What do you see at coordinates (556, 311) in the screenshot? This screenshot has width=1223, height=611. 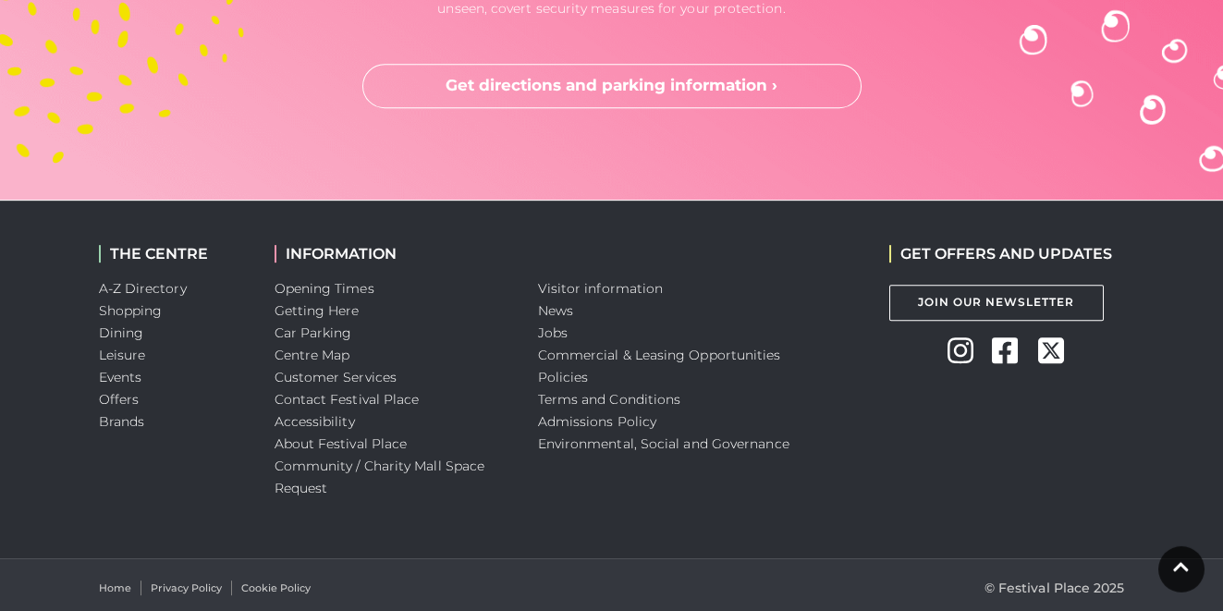 I see `a: News` at bounding box center [556, 311].